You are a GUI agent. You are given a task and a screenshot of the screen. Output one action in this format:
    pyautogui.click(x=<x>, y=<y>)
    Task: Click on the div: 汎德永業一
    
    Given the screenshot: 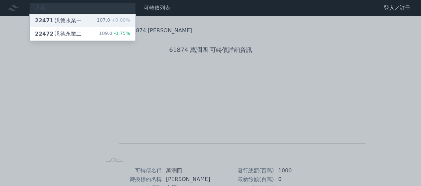 What is the action you would take?
    pyautogui.click(x=58, y=21)
    